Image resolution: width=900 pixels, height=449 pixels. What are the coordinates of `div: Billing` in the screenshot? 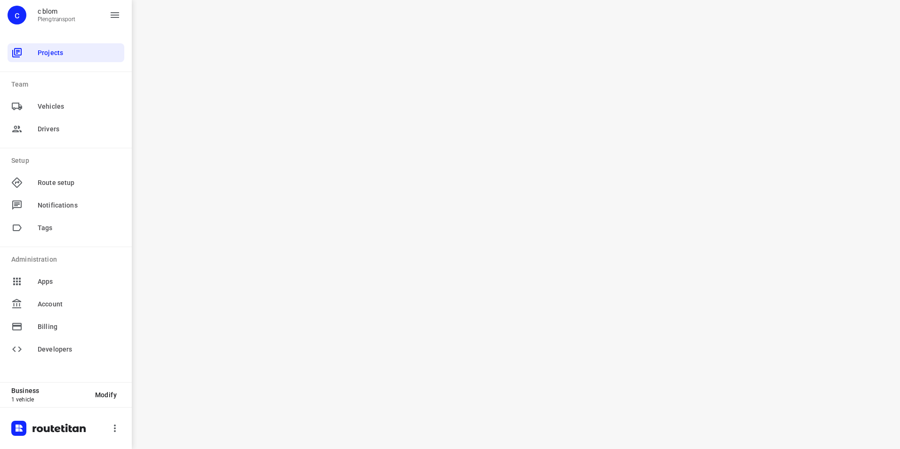 It's located at (66, 327).